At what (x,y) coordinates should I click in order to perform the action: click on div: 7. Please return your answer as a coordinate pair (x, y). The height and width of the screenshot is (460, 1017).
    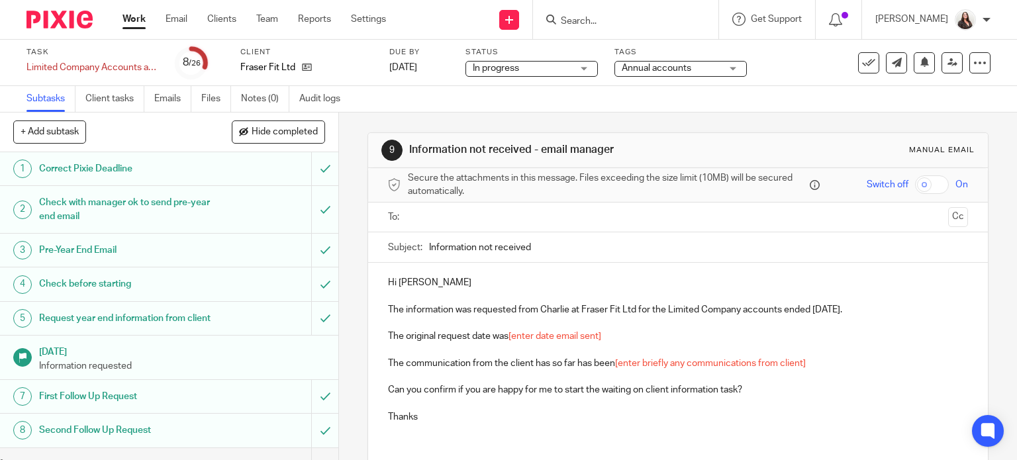
    Looking at the image, I should click on (23, 397).